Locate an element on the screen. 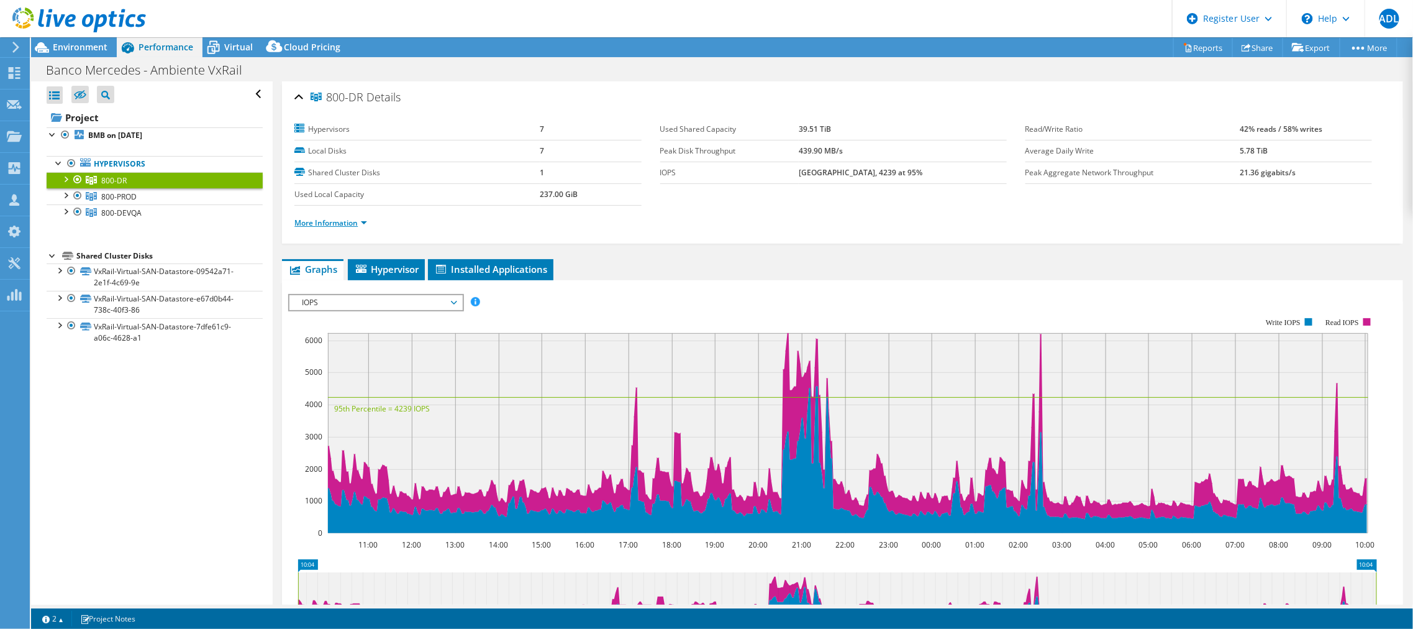 This screenshot has height=629, width=1413. text: 05:00 is located at coordinates (1149, 544).